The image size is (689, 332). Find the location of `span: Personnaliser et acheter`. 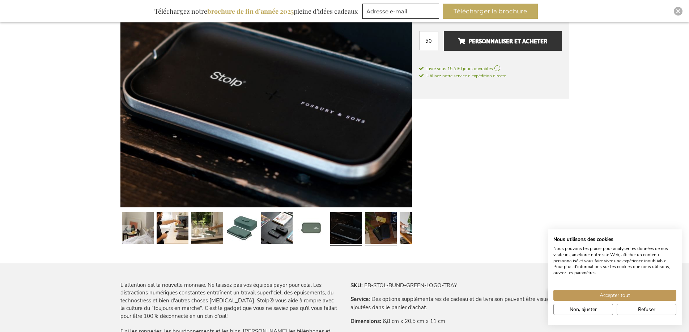

span: Personnaliser et acheter is located at coordinates (502, 41).